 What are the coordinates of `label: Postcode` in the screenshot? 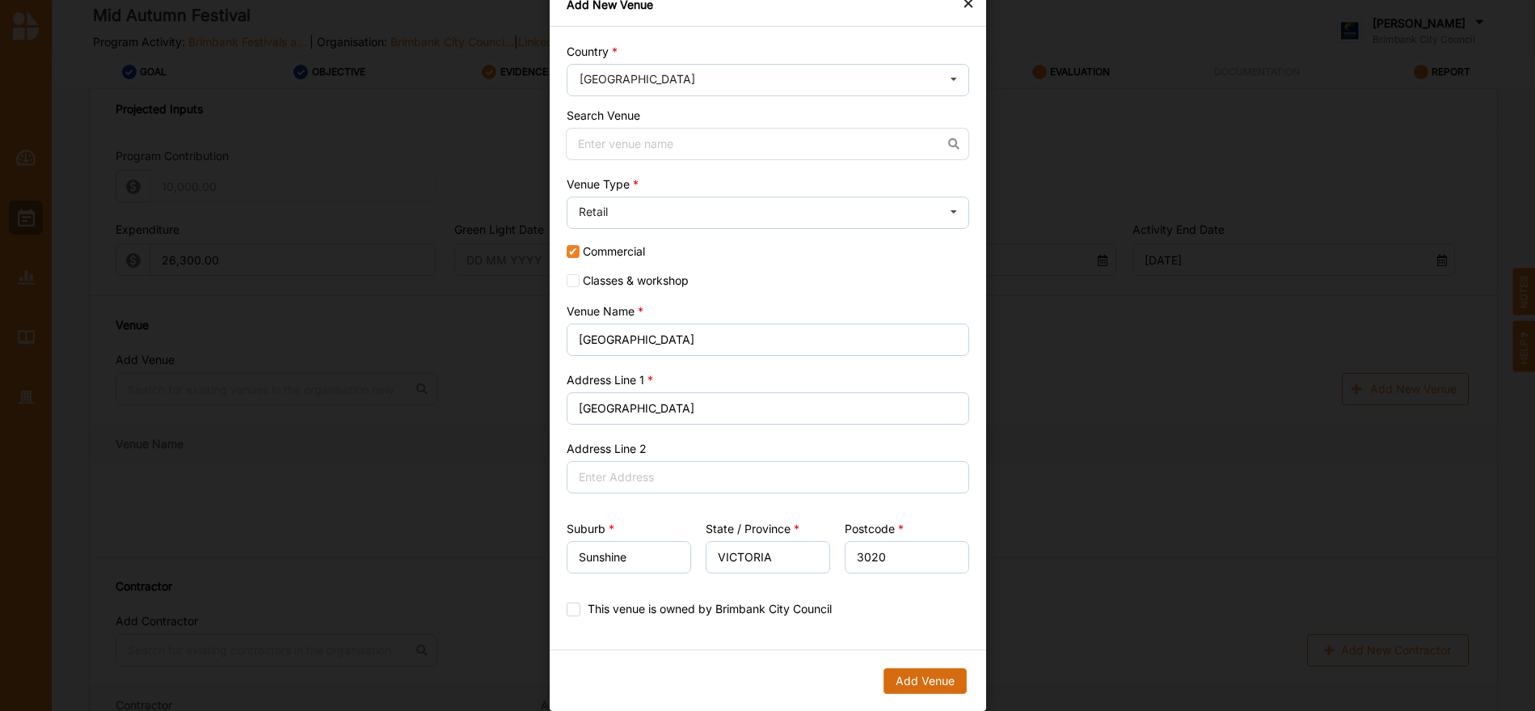 It's located at (873, 529).